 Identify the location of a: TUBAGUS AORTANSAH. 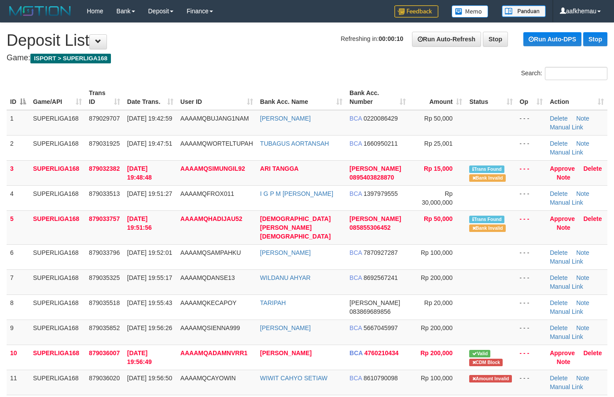
(294, 143).